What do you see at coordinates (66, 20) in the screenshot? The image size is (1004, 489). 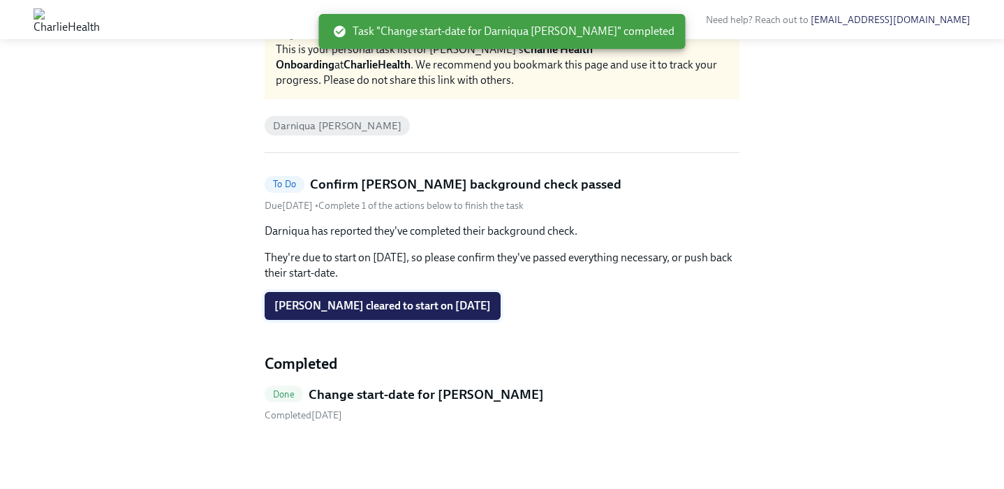 I see `img: CharlieHealth` at bounding box center [66, 20].